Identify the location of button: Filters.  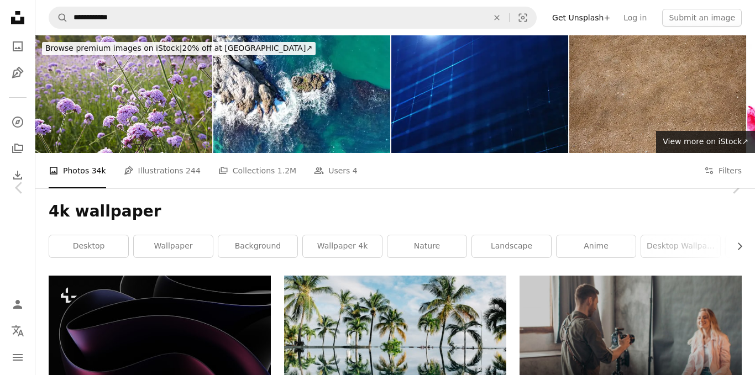
(723, 171).